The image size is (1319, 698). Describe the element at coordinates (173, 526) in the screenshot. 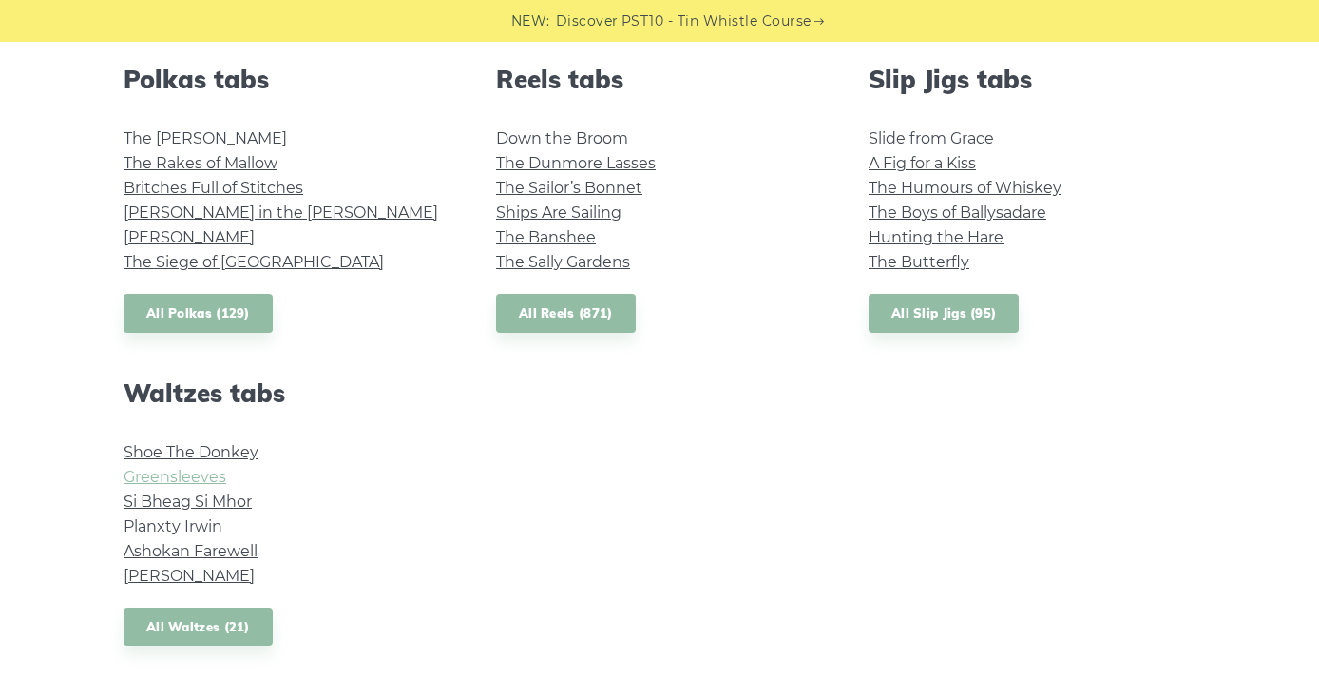

I see `a: Planxty Irwin` at that location.